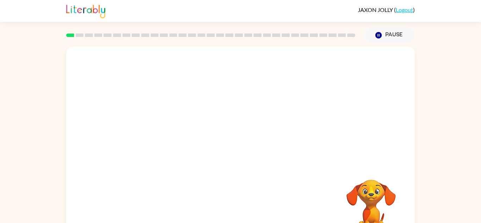 Image resolution: width=481 pixels, height=223 pixels. Describe the element at coordinates (389, 35) in the screenshot. I see `button: Pause` at that location.